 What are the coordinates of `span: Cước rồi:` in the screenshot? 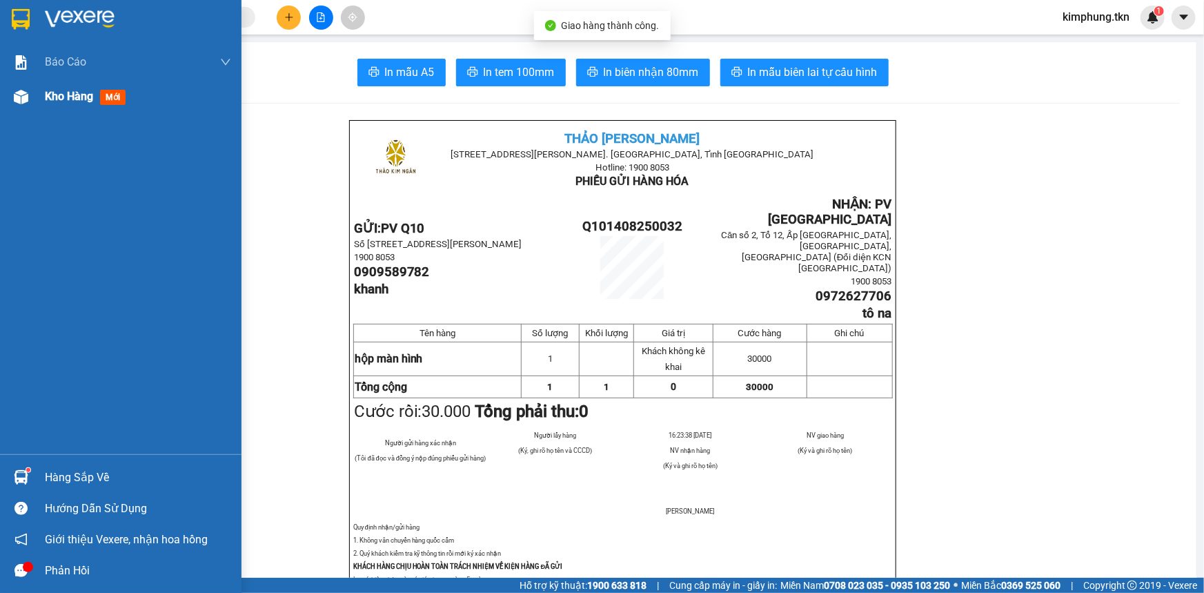 It's located at (471, 411).